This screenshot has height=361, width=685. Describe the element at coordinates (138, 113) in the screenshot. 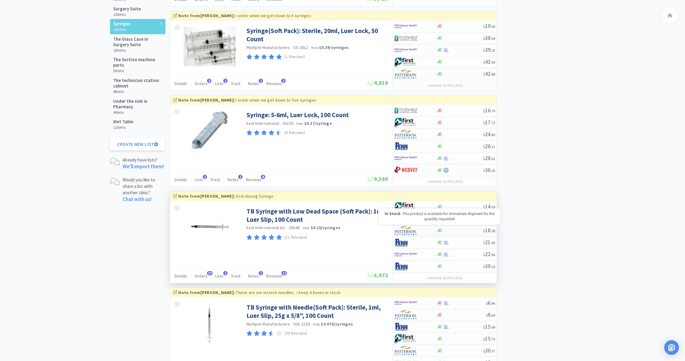

I see `h6: 4 items` at that location.